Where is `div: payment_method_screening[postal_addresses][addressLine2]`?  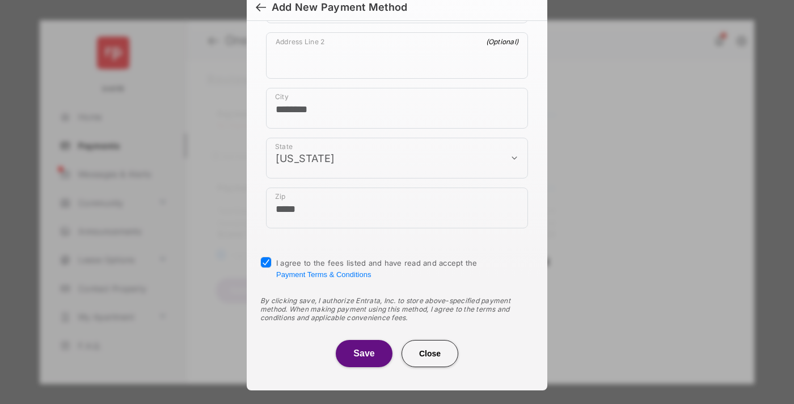
div: payment_method_screening[postal_addresses][addressLine2] is located at coordinates (397, 56).